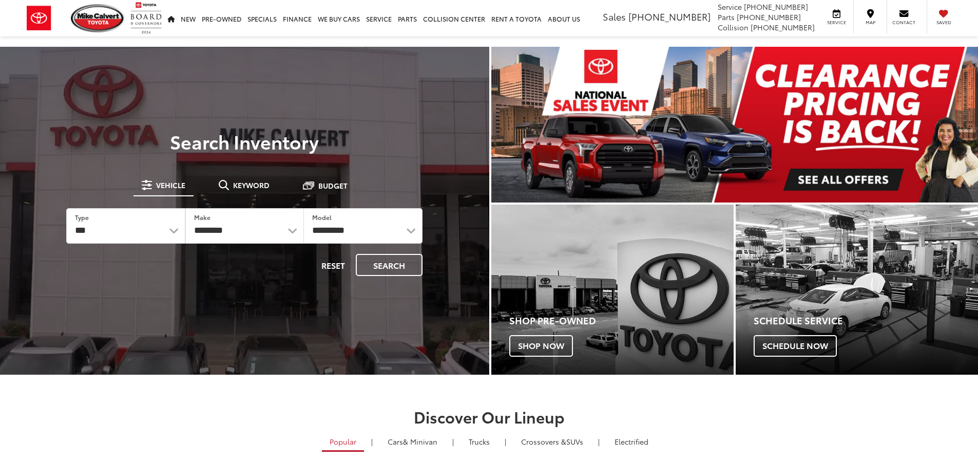 The image size is (978, 459). Describe the element at coordinates (322, 217) in the screenshot. I see `label: Model` at that location.